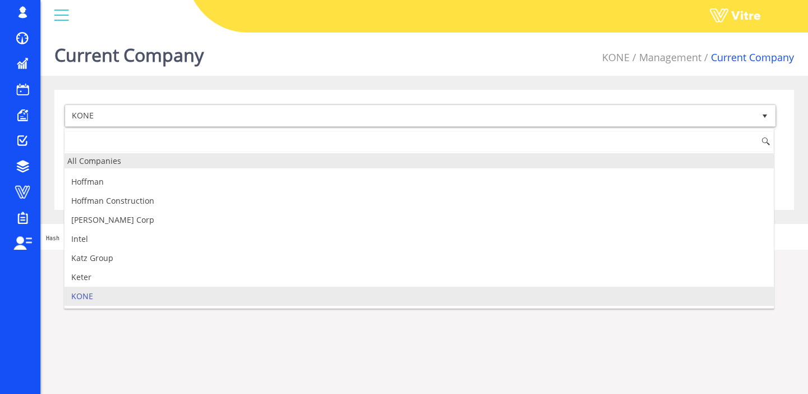 This screenshot has height=394, width=808. Describe the element at coordinates (419, 315) in the screenshot. I see `li: Lesico` at that location.